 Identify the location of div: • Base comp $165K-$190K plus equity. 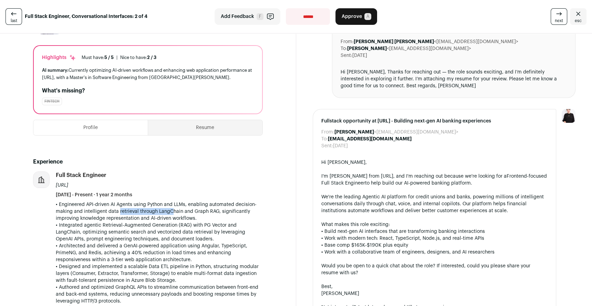
(435, 245).